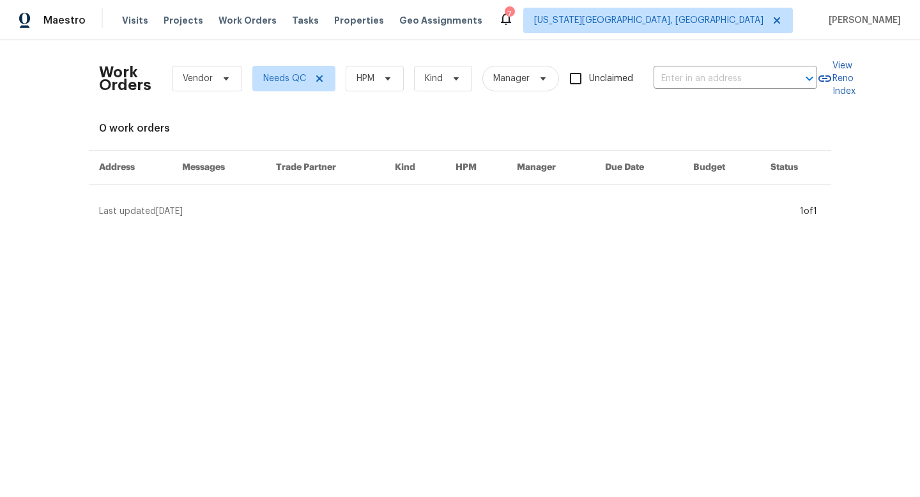 Image resolution: width=920 pixels, height=497 pixels. Describe the element at coordinates (476, 167) in the screenshot. I see `th: HPM` at that location.